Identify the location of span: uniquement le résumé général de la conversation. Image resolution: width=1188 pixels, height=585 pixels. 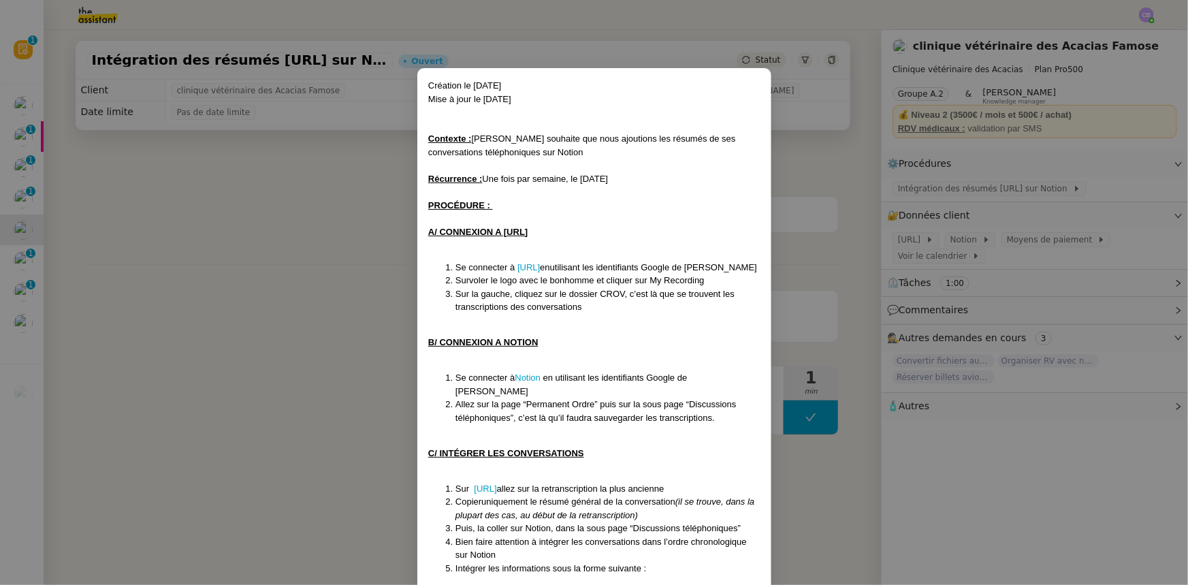
(578, 501).